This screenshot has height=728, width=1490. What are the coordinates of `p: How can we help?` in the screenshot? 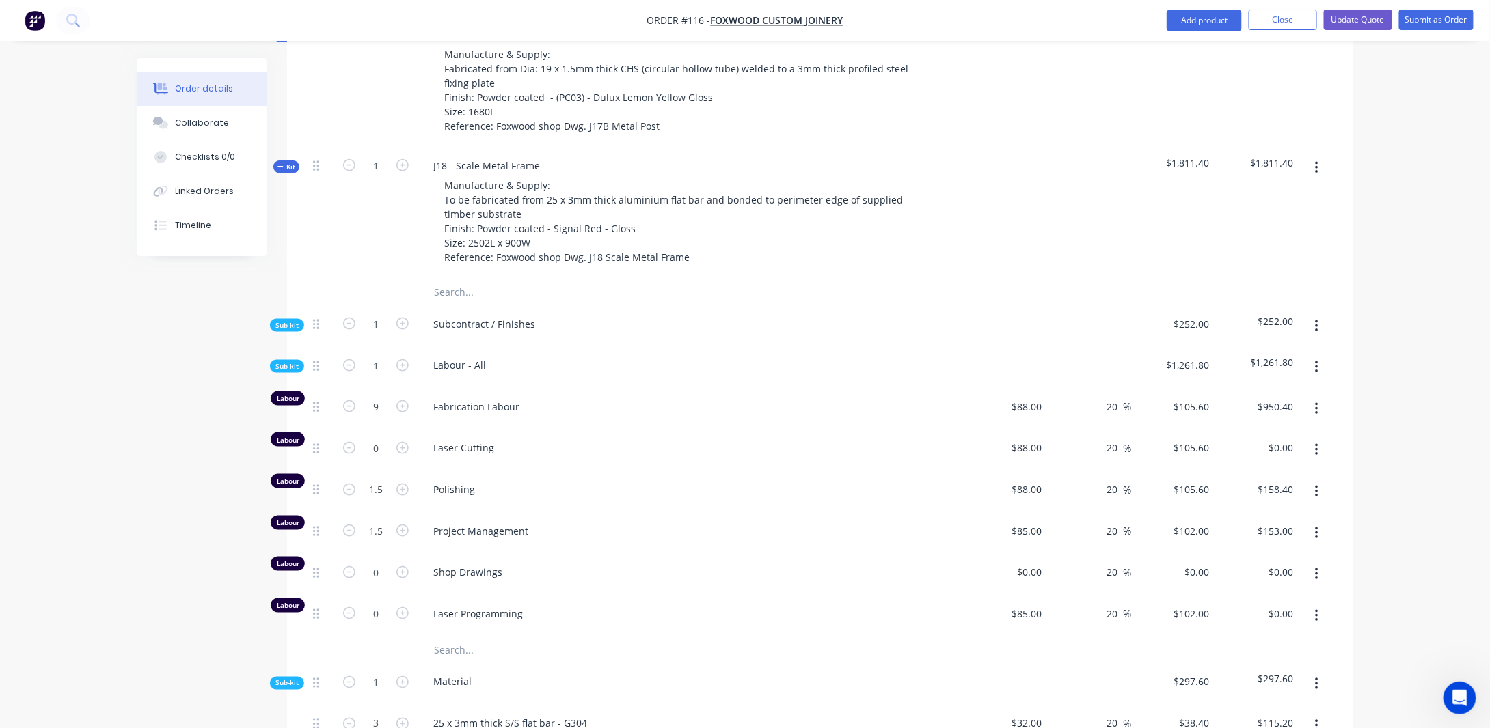 It's located at (137, 132).